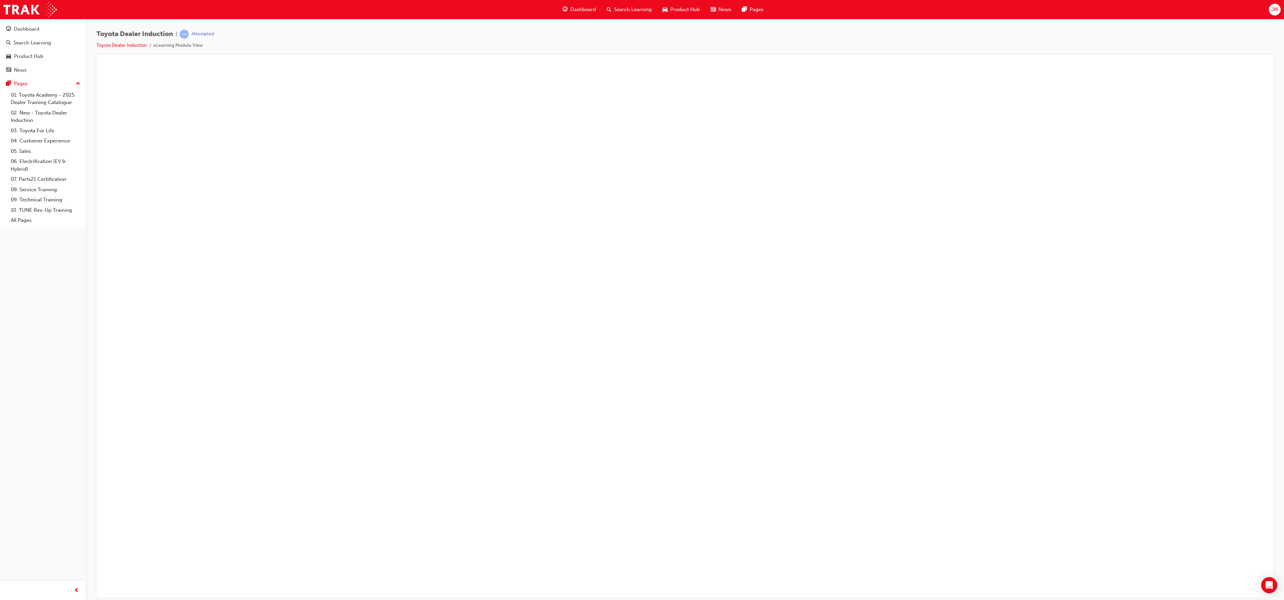  What do you see at coordinates (45, 179) in the screenshot?
I see `a: 07. Parts21 Certification` at bounding box center [45, 179].